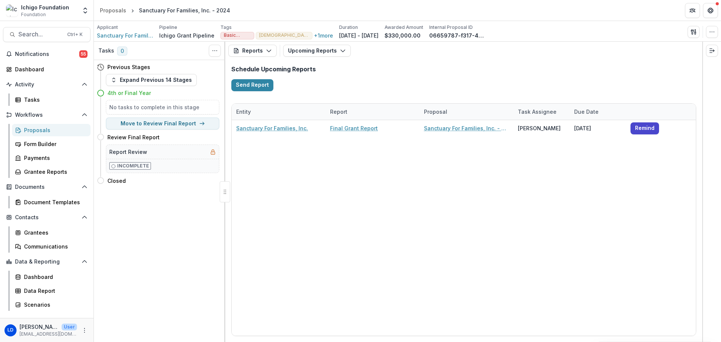 The image size is (721, 342). I want to click on div: Grantees, so click(54, 232).